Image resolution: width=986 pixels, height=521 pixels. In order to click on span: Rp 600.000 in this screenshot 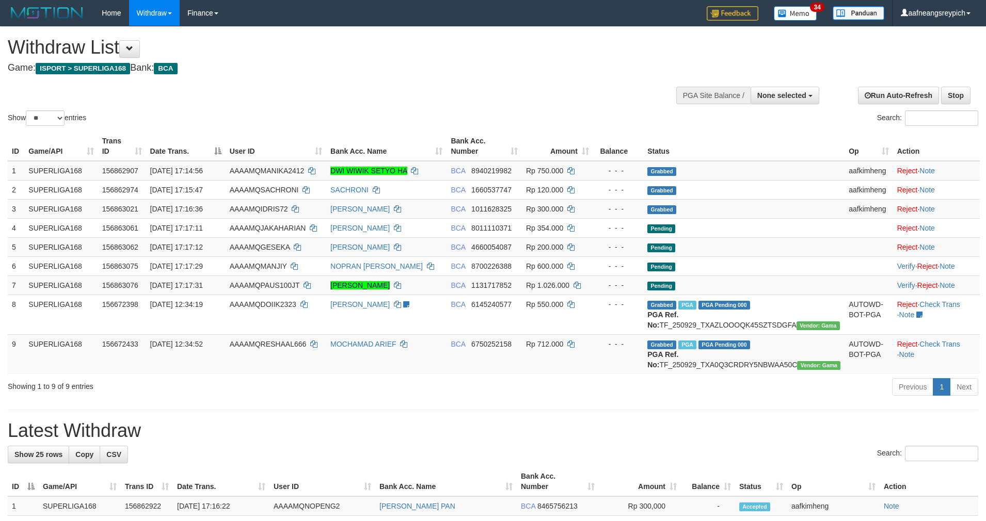, I will do `click(545, 266)`.